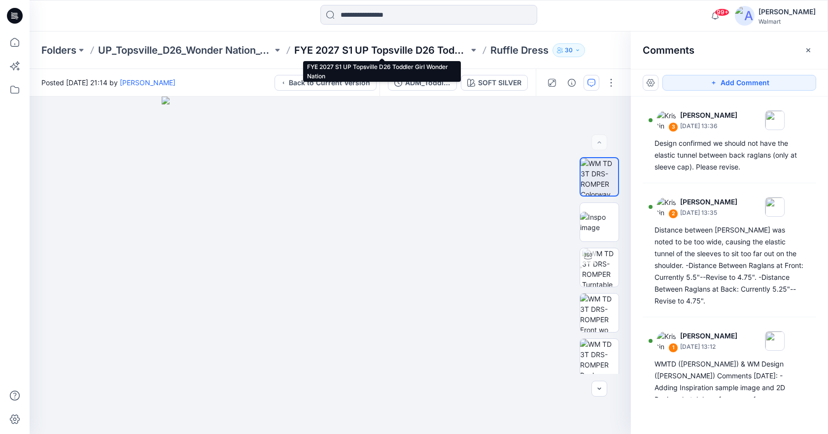  Describe the element at coordinates (722, 12) in the screenshot. I see `span: 99+` at that location.